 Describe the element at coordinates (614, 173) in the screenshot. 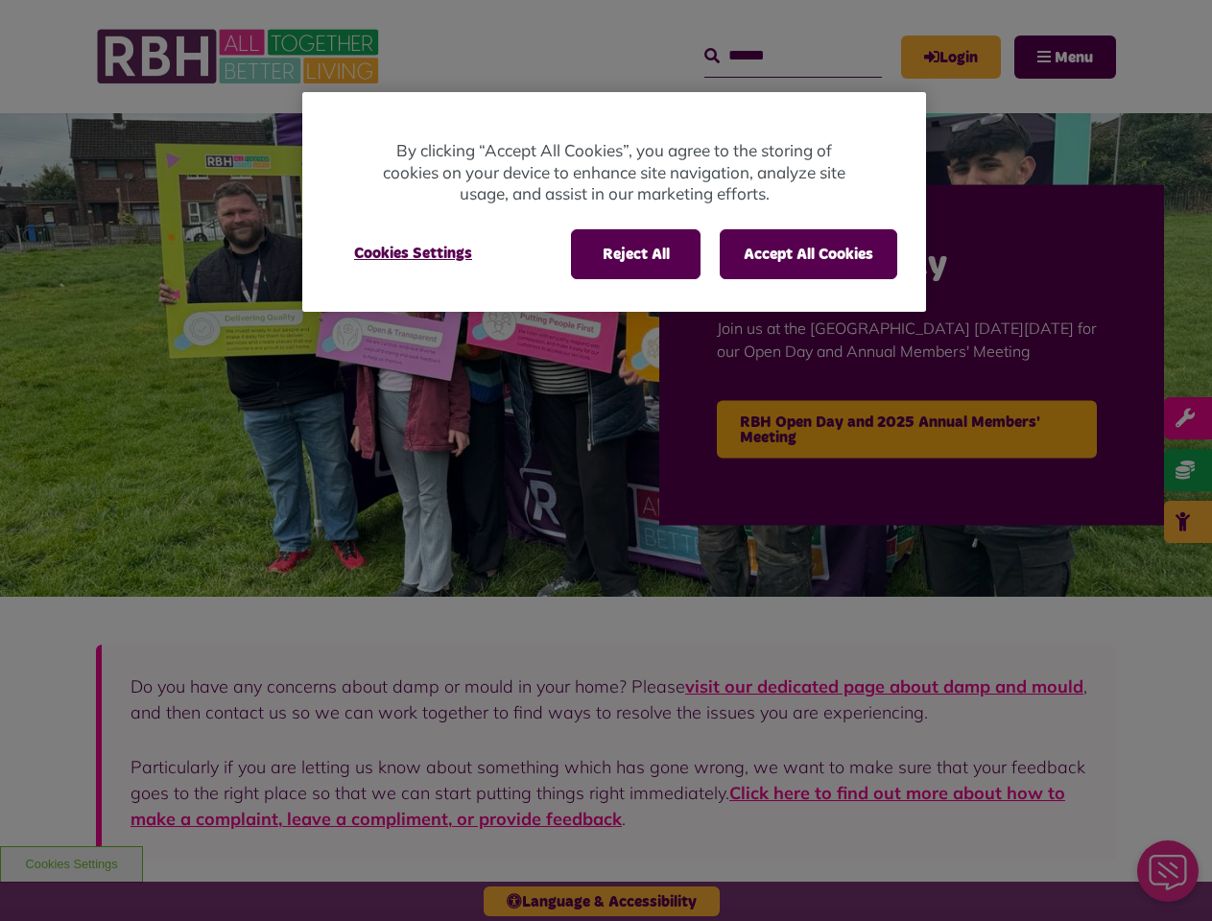

I see `p: By clicking “Accept All Cookies”, you agree to the storing of cookies on your device to enhance s...` at that location.